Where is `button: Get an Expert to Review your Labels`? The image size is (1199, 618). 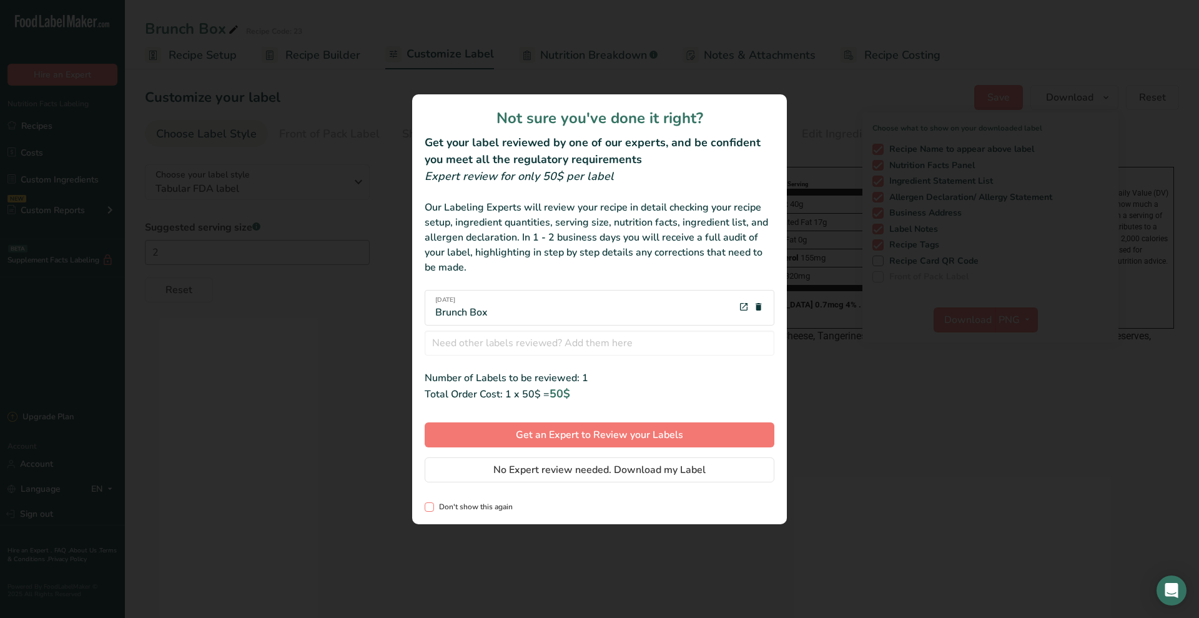
button: Get an Expert to Review your Labels is located at coordinates (600, 435).